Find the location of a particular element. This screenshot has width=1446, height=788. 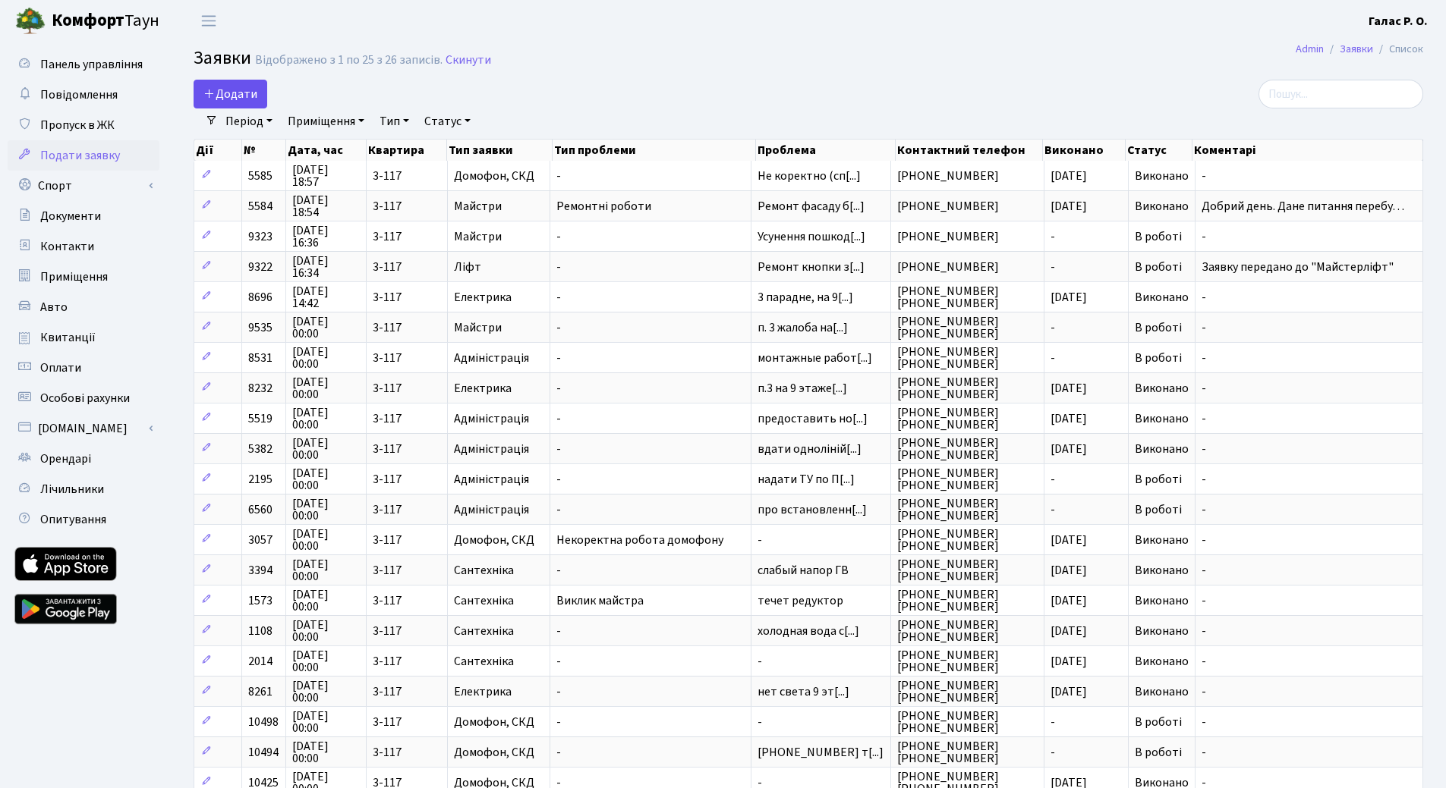

span: 9322 is located at coordinates (260, 267).